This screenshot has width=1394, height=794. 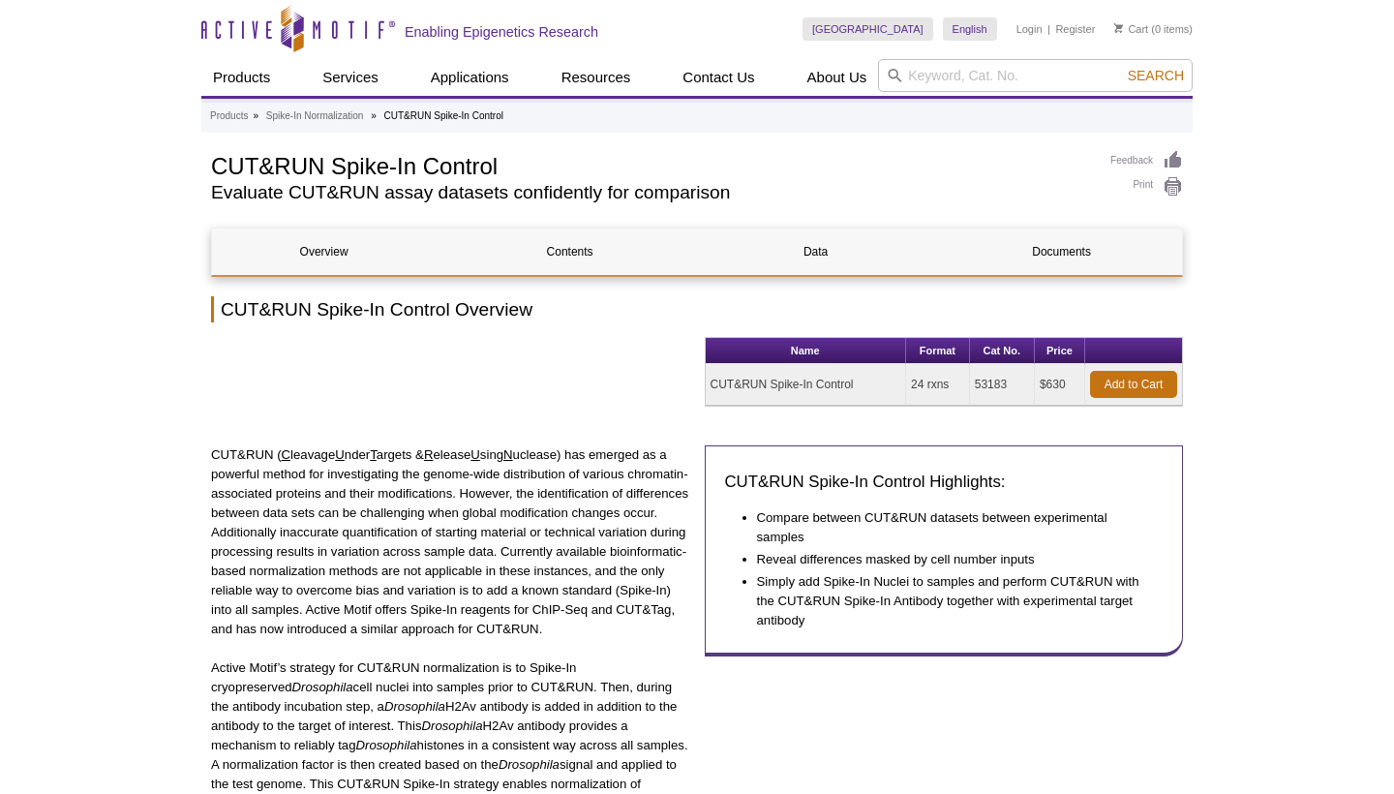 What do you see at coordinates (951, 601) in the screenshot?
I see `li: Simply add Spike-In Nuclei to samples and perform CUT&RUN with the CUT&RUN Spike-In Antibody toge...` at bounding box center [951, 601].